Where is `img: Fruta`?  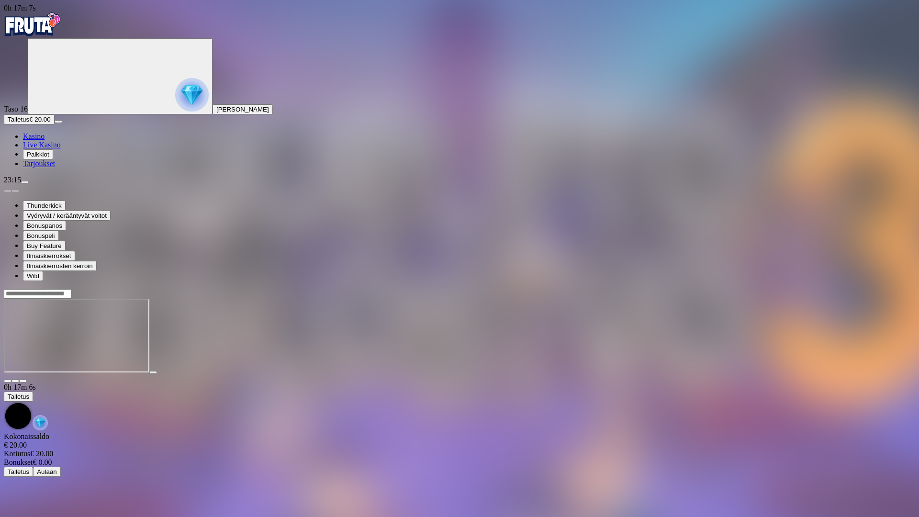 img: Fruta is located at coordinates (33, 24).